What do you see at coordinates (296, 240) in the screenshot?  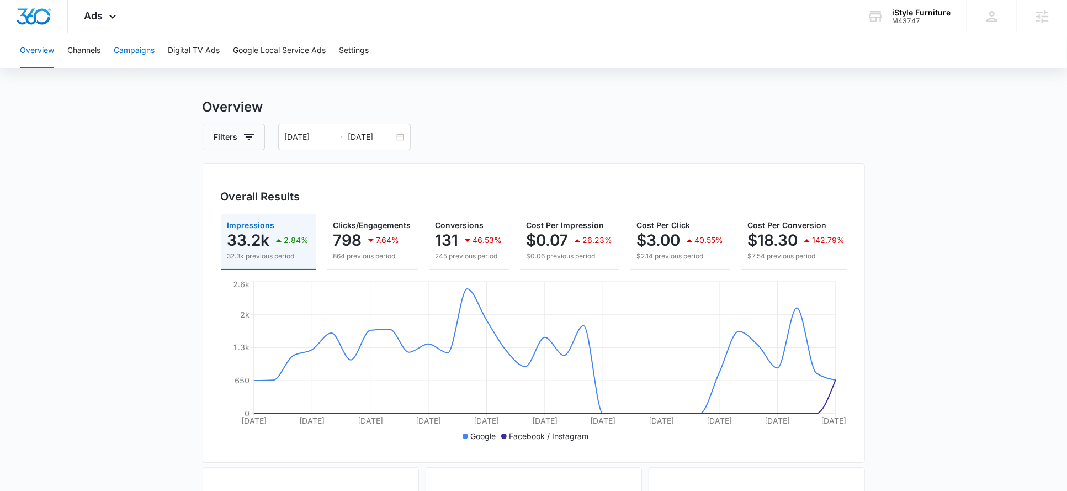 I see `p: 2.84%` at bounding box center [296, 240].